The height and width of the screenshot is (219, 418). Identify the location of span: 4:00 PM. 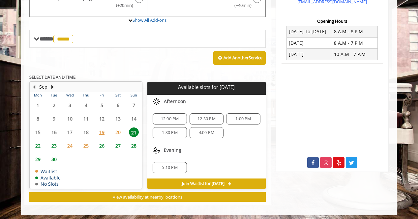
(206, 133).